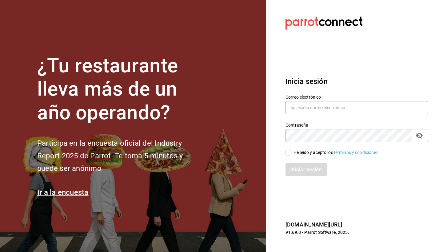  What do you see at coordinates (357, 82) in the screenshot?
I see `h3: Inicia sesión` at bounding box center [357, 82].